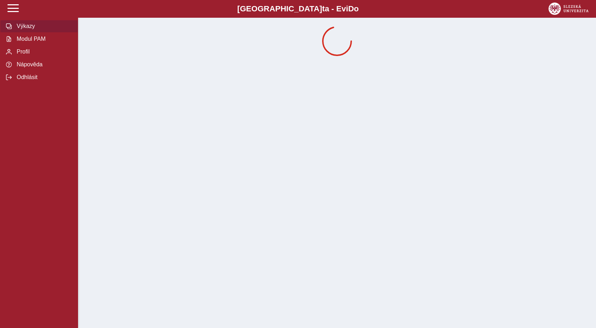 The height and width of the screenshot is (328, 596). Describe the element at coordinates (43, 65) in the screenshot. I see `span: Nápověda` at that location.